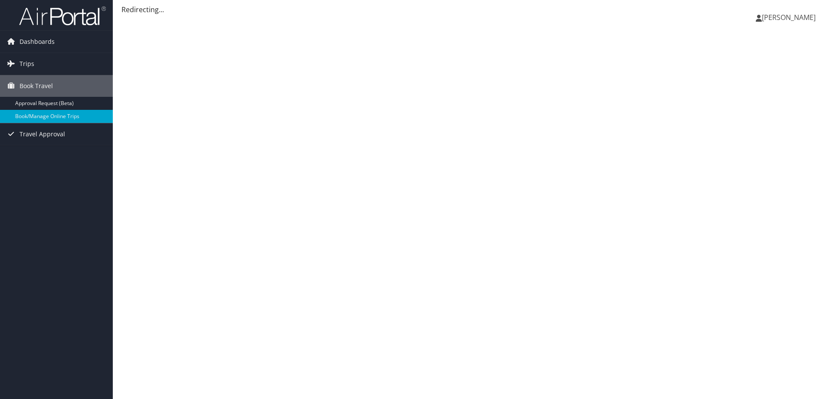 The image size is (833, 399). I want to click on img: airportal-logo.png, so click(62, 16).